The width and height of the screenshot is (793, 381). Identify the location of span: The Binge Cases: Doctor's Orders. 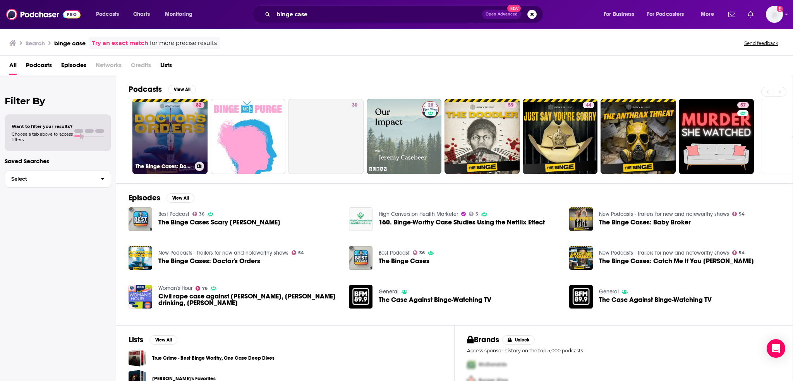
(209, 261).